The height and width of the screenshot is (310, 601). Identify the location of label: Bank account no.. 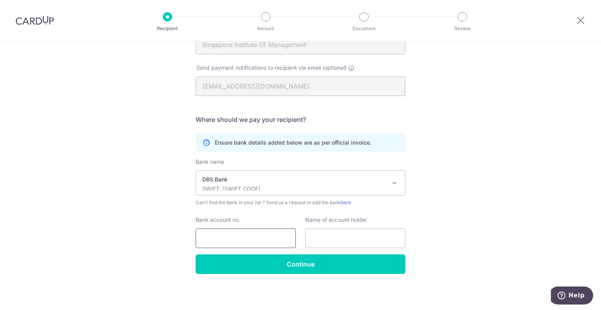
(218, 220).